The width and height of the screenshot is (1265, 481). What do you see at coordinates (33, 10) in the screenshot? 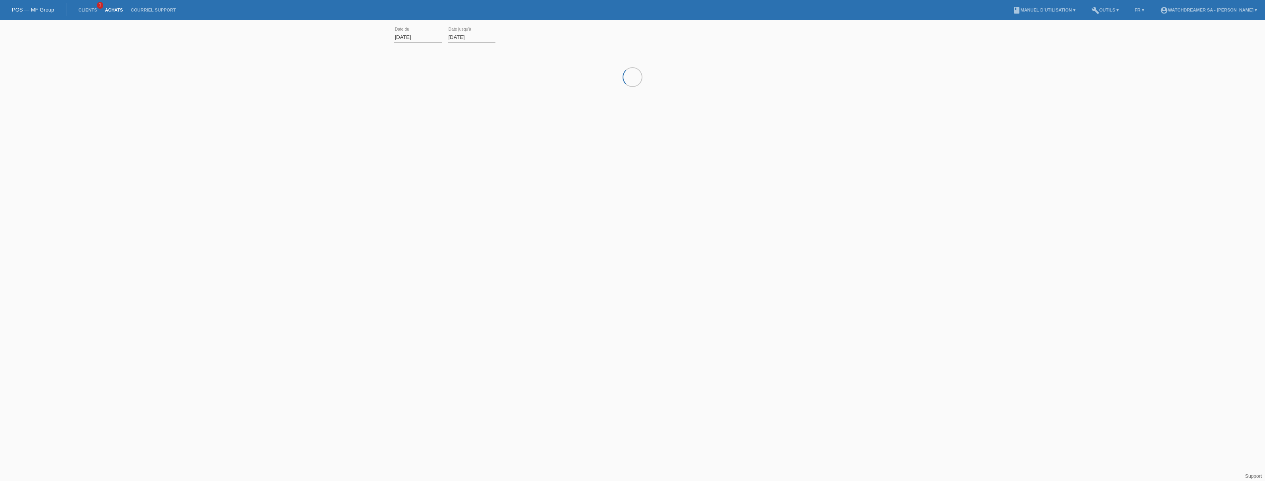
I see `a: POS — MF Group` at bounding box center [33, 10].